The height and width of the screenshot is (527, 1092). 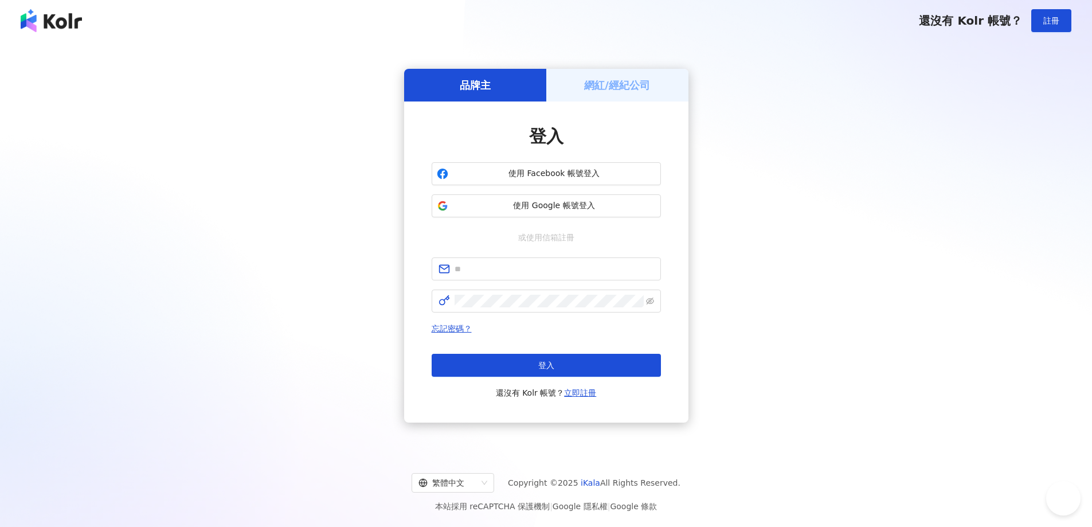 I want to click on a: iKala, so click(x=590, y=483).